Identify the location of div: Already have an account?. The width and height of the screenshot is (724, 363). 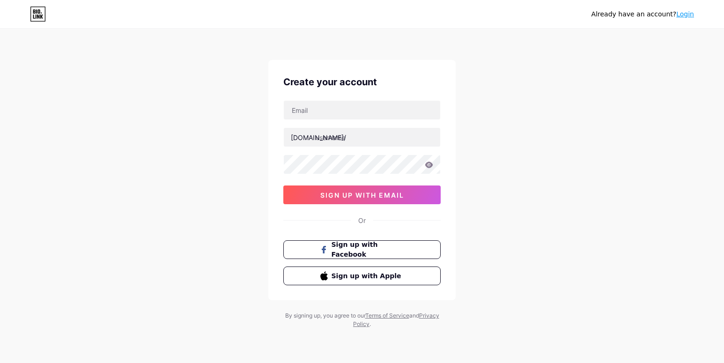
(642, 14).